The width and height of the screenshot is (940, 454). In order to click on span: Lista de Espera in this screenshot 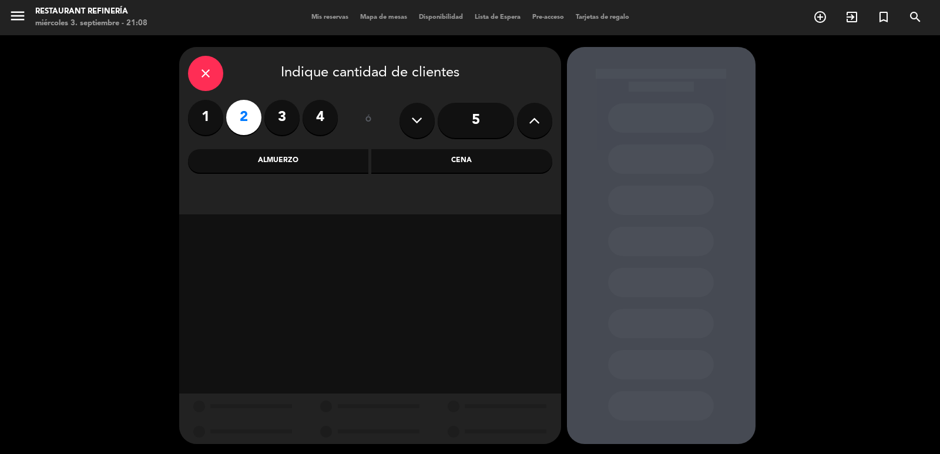, I will do `click(498, 17)`.